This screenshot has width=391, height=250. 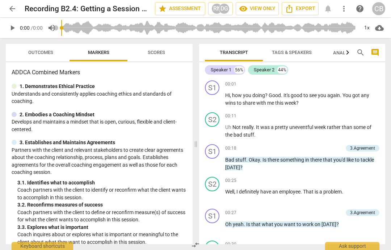 I want to click on span: Outcomes, so click(x=41, y=52).